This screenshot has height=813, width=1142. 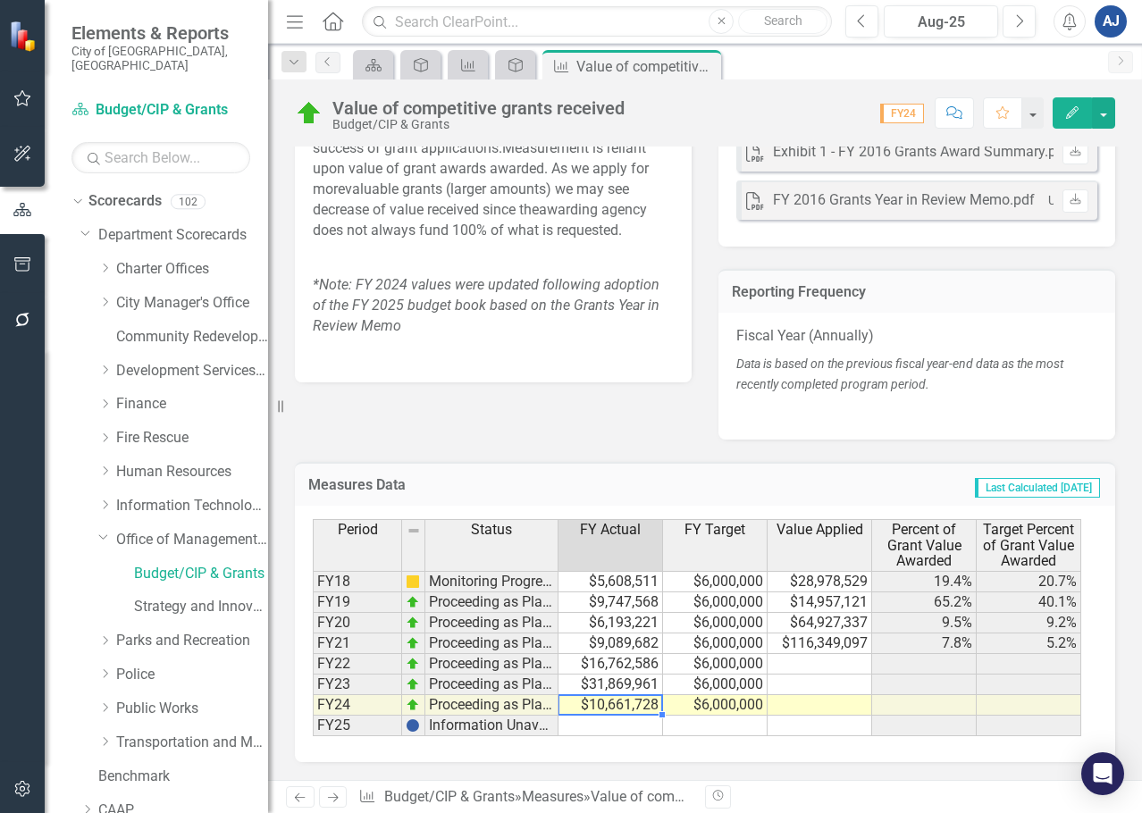 What do you see at coordinates (192, 709) in the screenshot?
I see `a: Public Works` at bounding box center [192, 709].